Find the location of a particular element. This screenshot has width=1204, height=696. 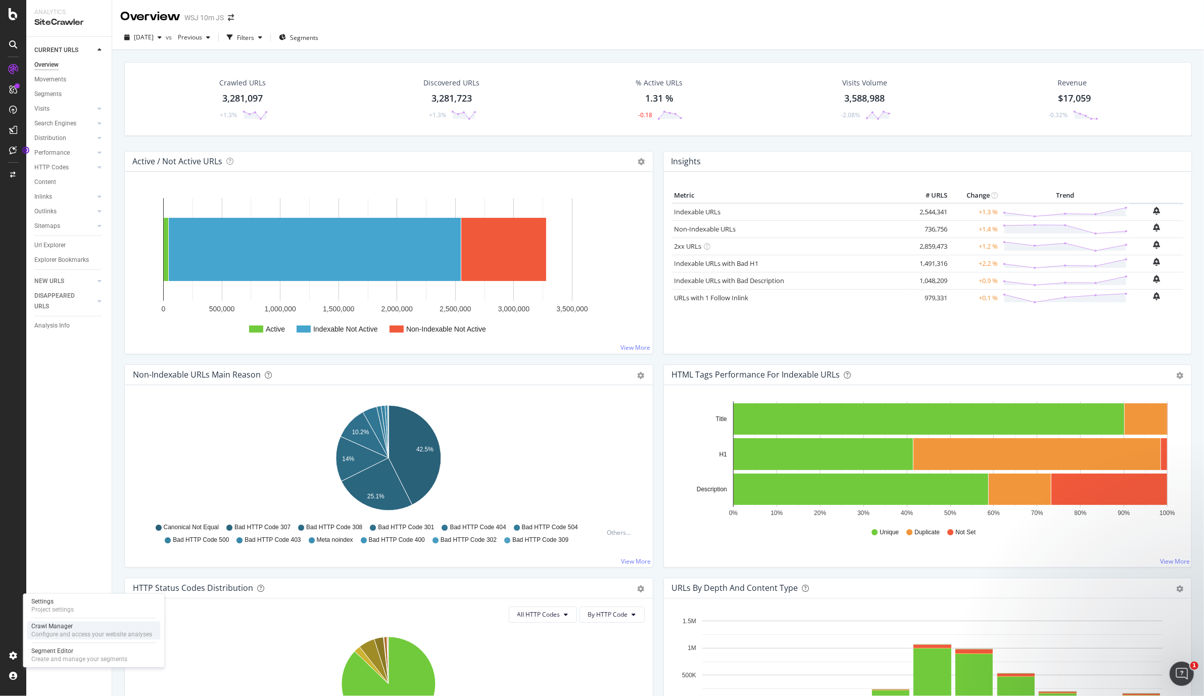

span: All HTTP Codes is located at coordinates (538, 614).